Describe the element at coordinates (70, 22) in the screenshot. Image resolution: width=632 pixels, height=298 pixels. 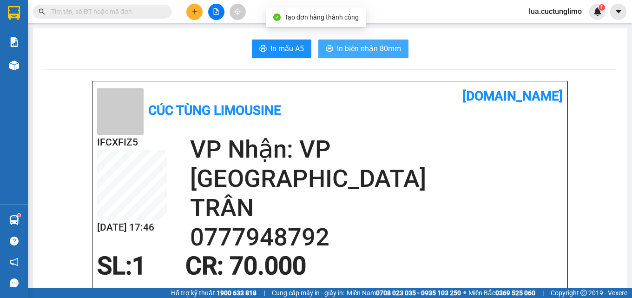
I see `li: Cúc Tùng Limousine` at that location.